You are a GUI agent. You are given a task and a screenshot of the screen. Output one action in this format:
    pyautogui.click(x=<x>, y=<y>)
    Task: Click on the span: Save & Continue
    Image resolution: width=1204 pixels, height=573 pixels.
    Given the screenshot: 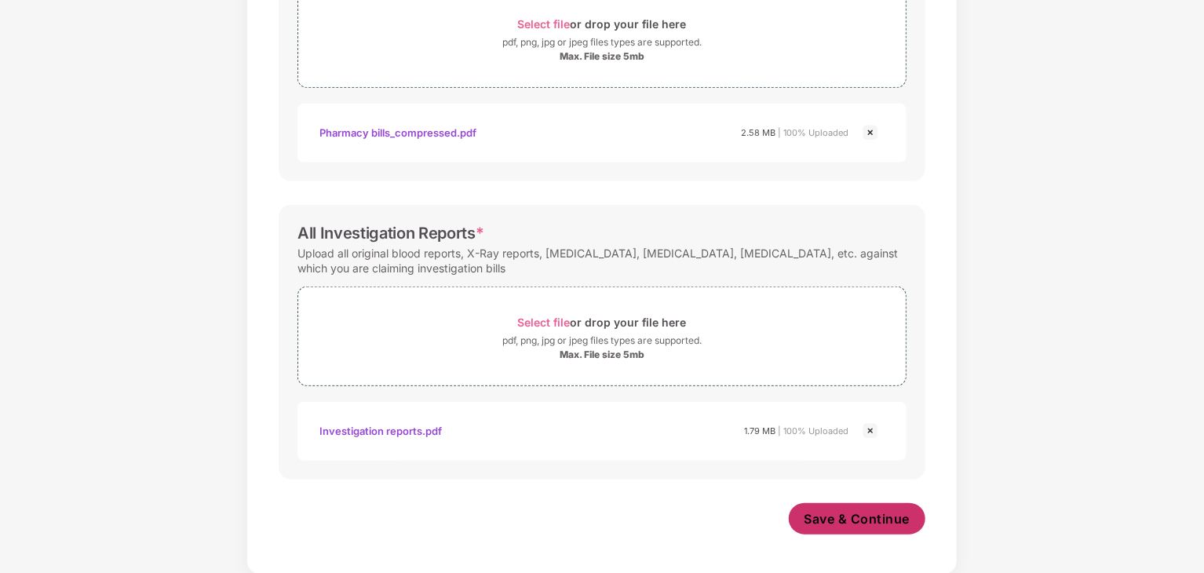 What is the action you would take?
    pyautogui.click(x=857, y=519)
    